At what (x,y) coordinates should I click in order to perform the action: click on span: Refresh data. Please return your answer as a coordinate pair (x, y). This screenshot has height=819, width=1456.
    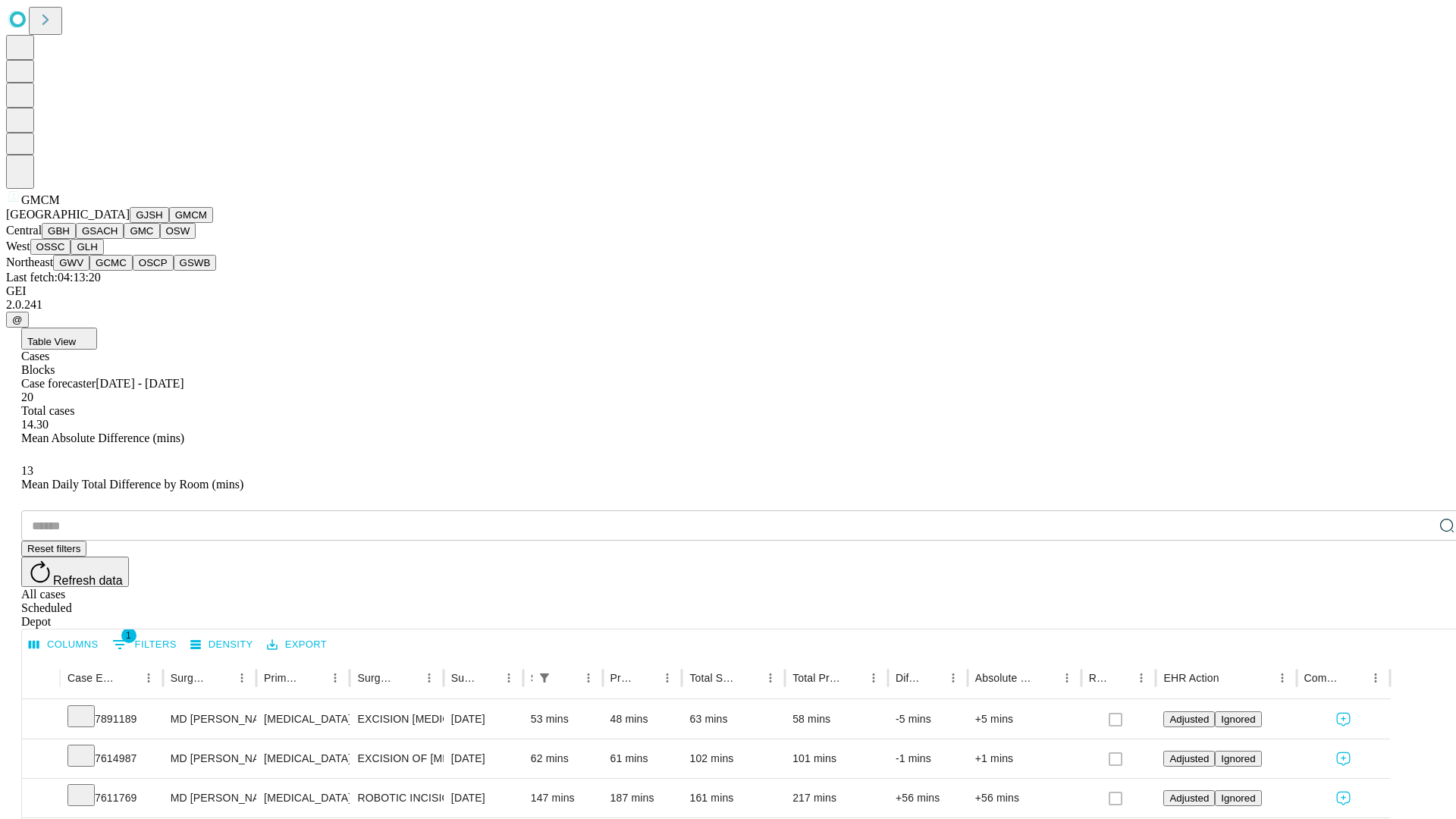
    Looking at the image, I should click on (88, 581).